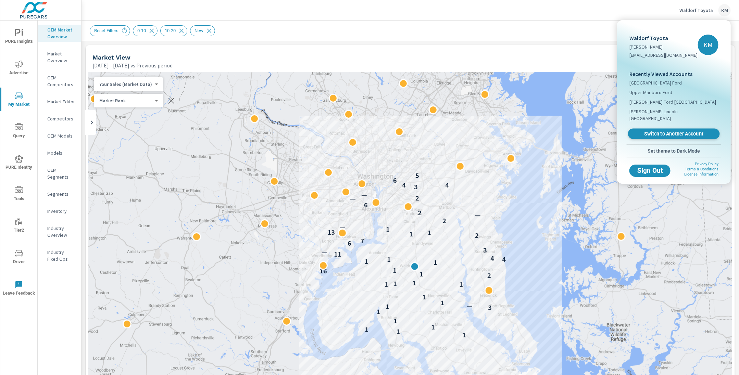  I want to click on span: Set theme to Dark Mode, so click(674, 151).